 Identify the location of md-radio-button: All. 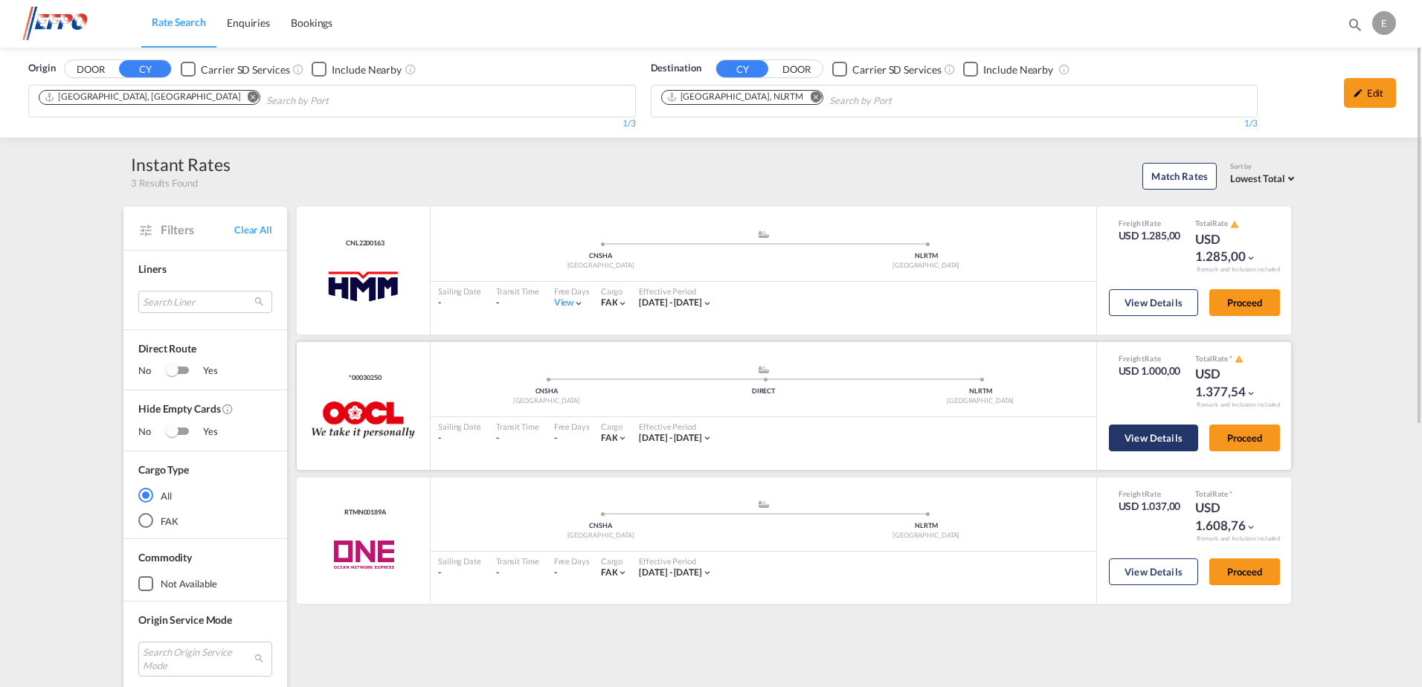
(205, 495).